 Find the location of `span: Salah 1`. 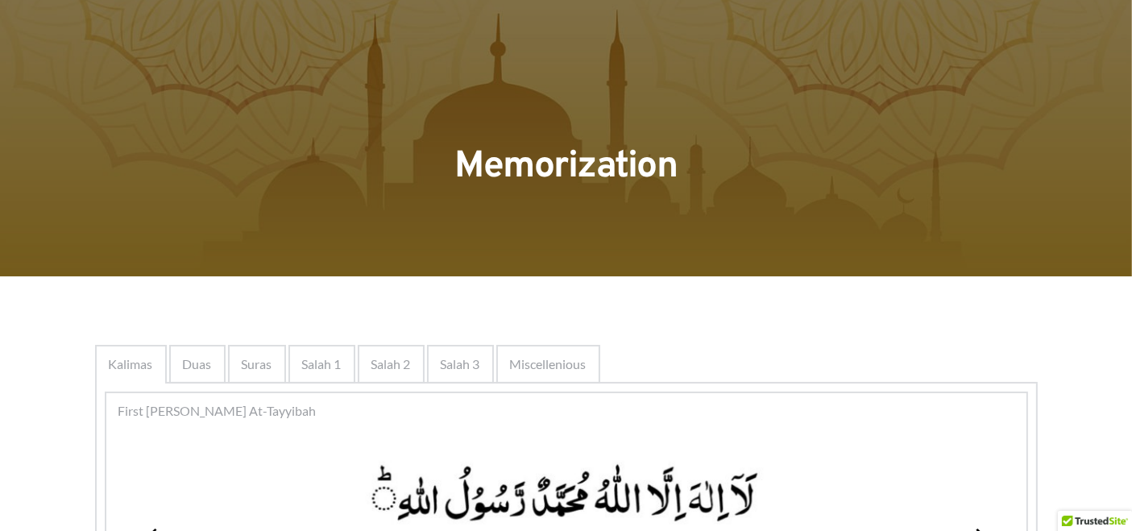

span: Salah 1 is located at coordinates (321, 364).